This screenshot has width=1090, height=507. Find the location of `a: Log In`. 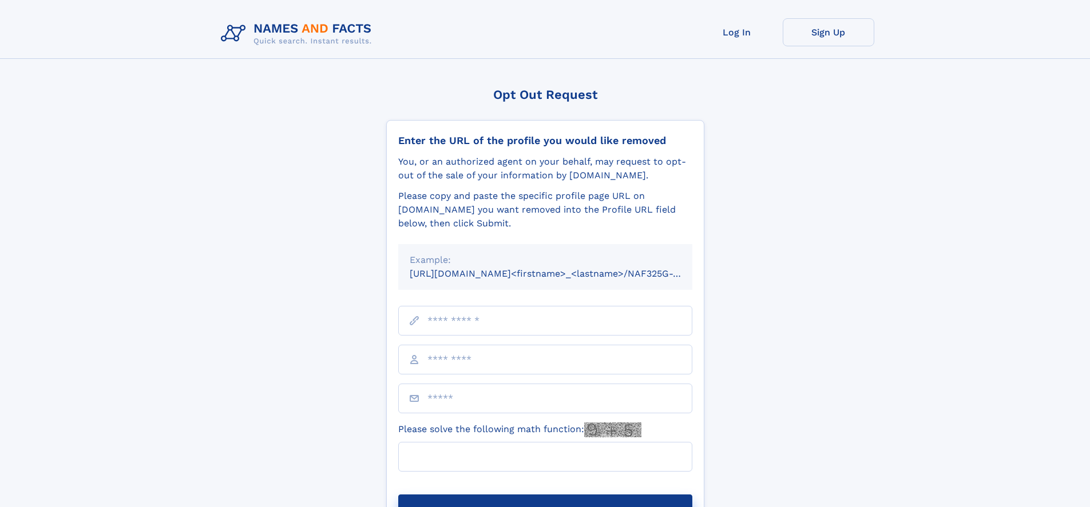

a: Log In is located at coordinates (737, 32).